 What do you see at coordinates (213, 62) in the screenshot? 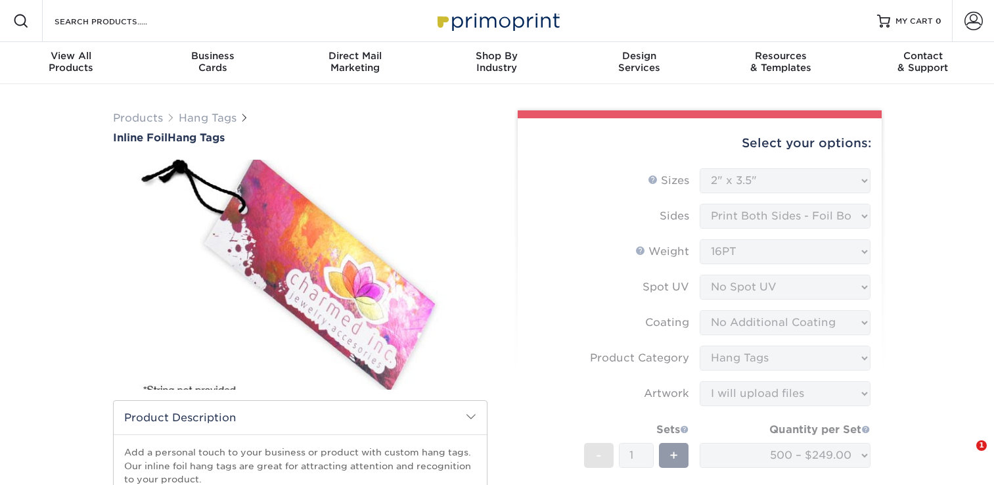
I see `div: Cards` at bounding box center [213, 62].